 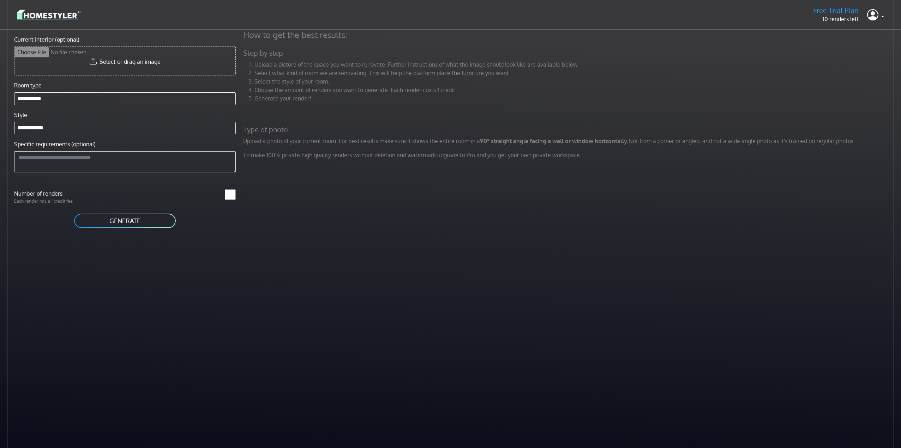 What do you see at coordinates (55, 144) in the screenshot?
I see `label: Specific requirements (optional)` at bounding box center [55, 144].